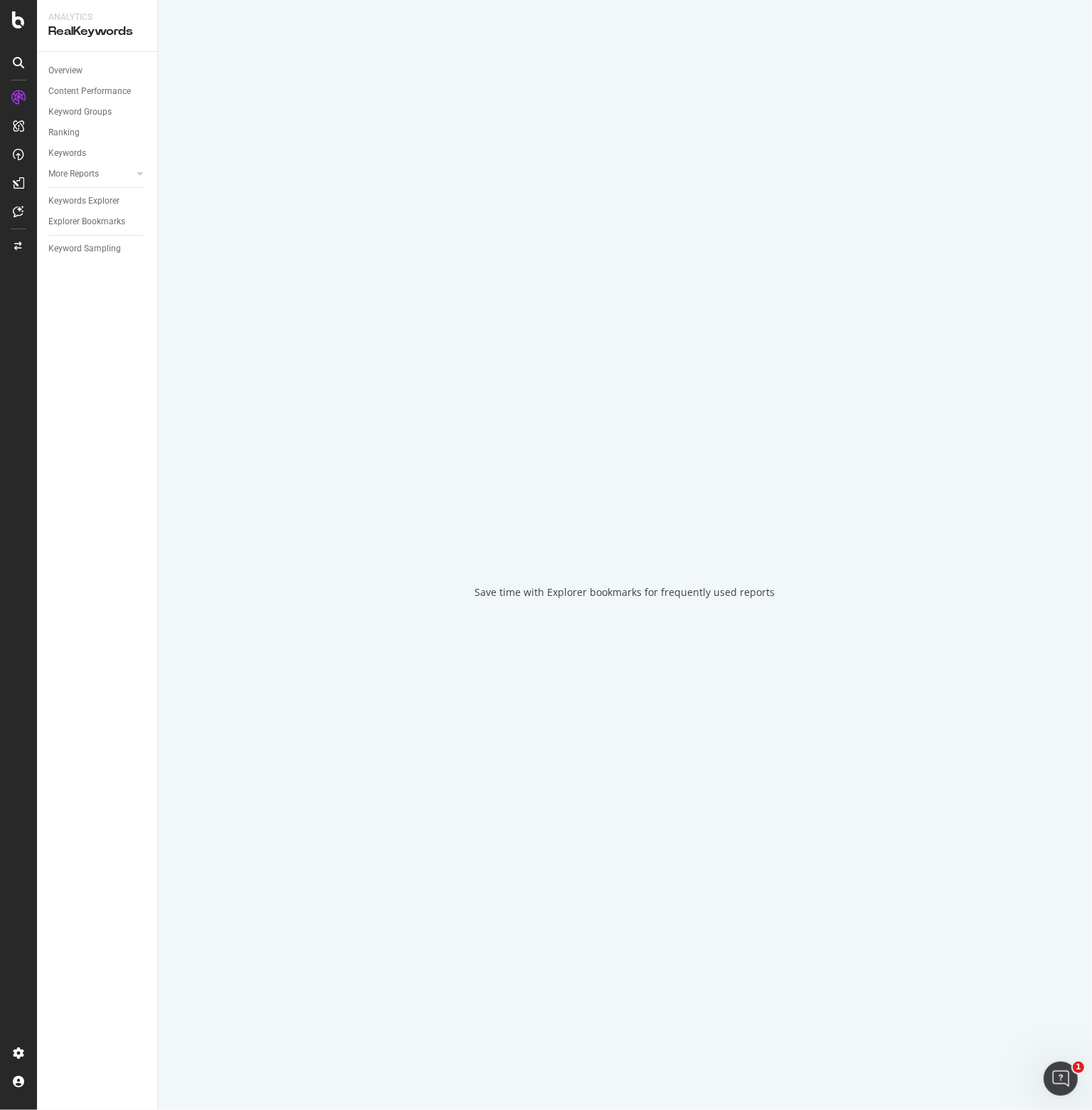 Image resolution: width=1092 pixels, height=1110 pixels. I want to click on div: Keywords, so click(67, 153).